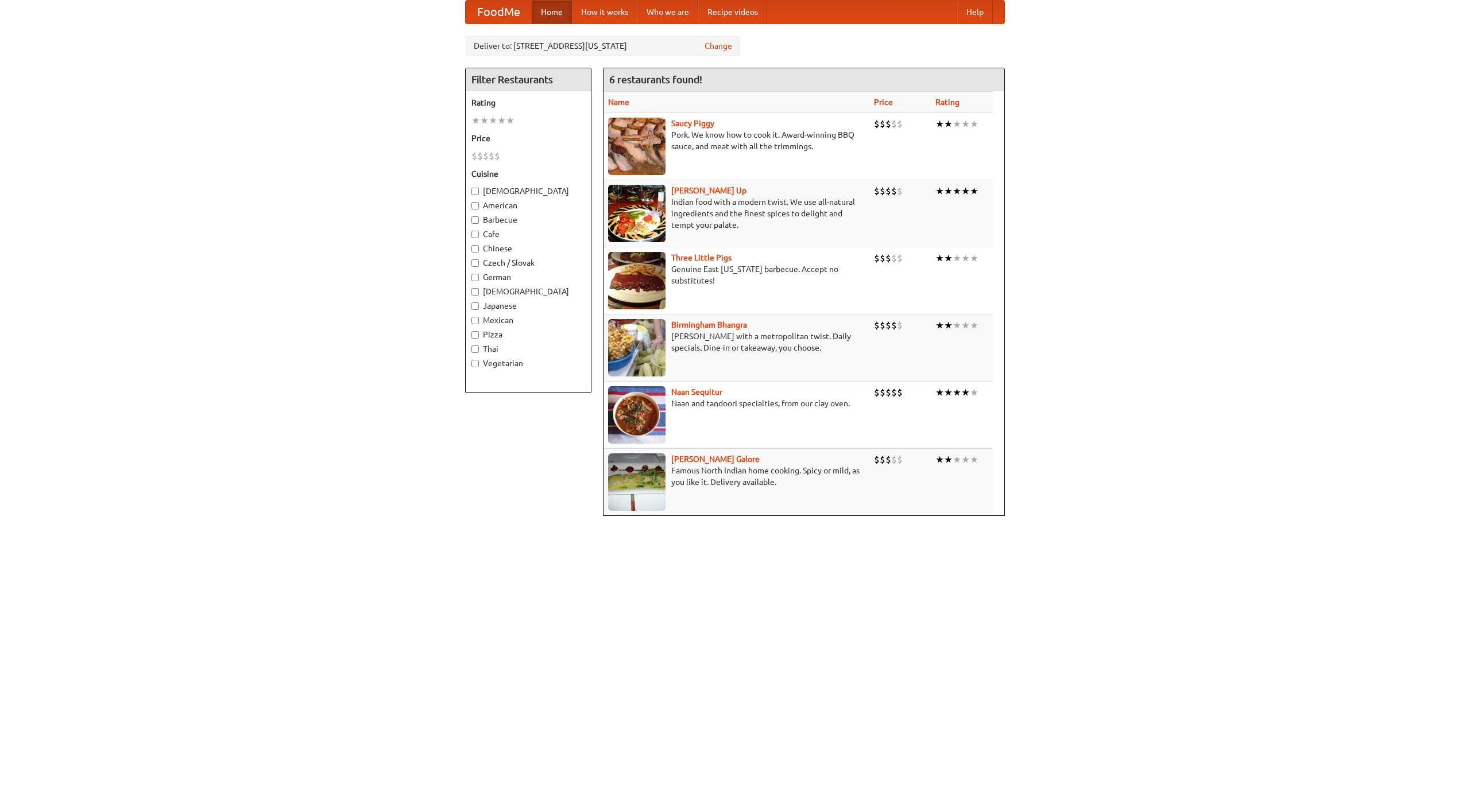 The width and height of the screenshot is (1470, 812). Describe the element at coordinates (528, 363) in the screenshot. I see `label: Vegetarian` at that location.